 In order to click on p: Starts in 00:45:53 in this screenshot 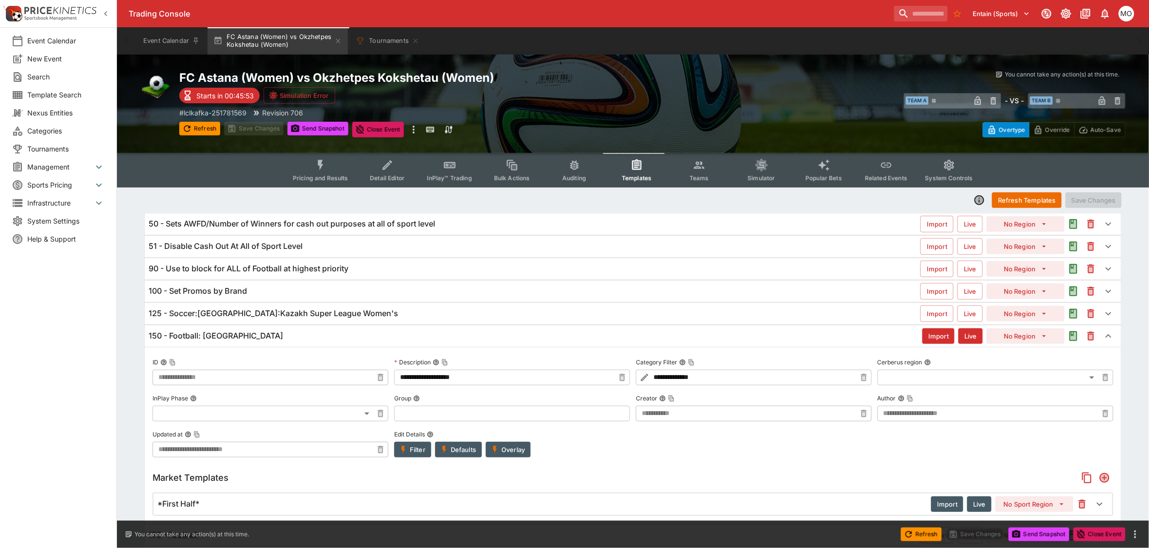, I will do `click(225, 95)`.